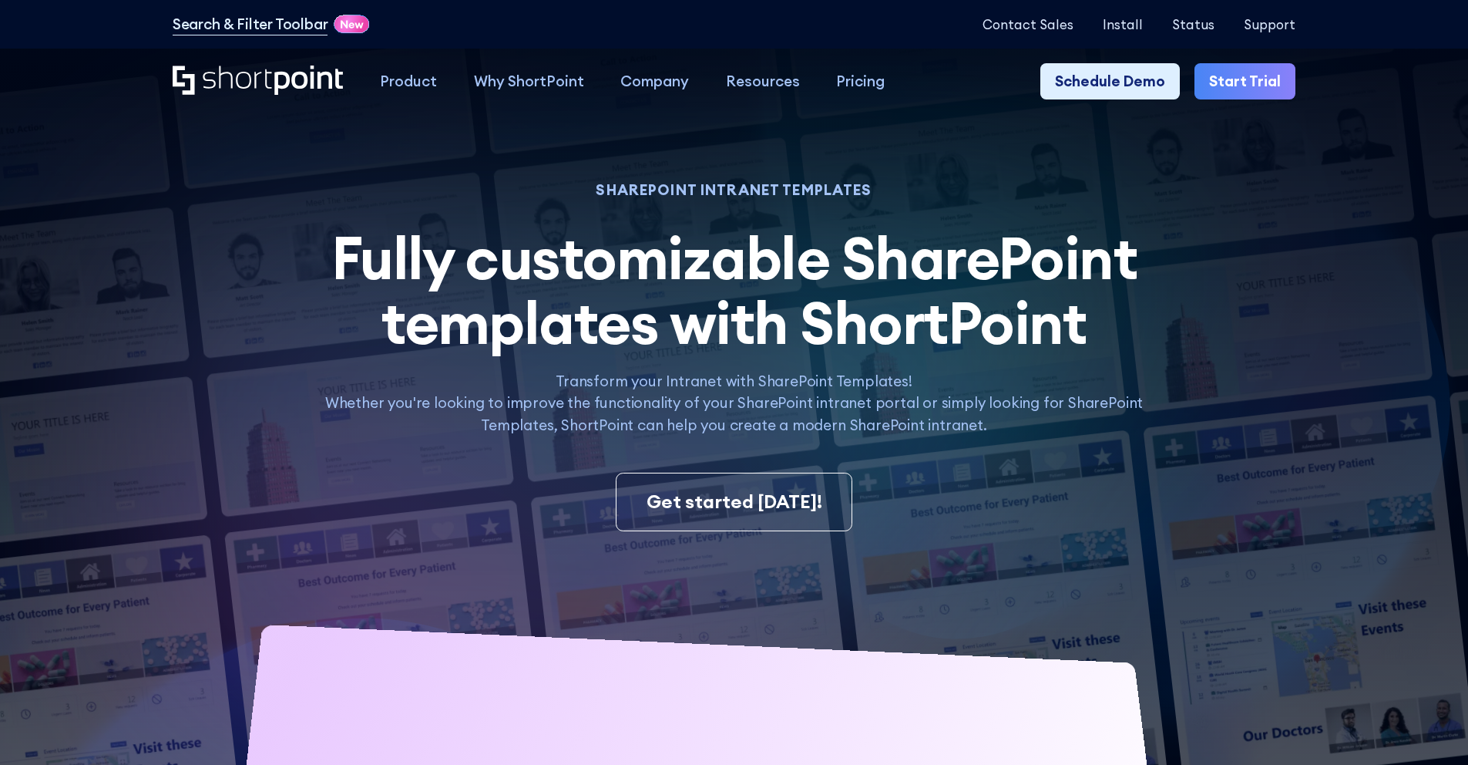 The width and height of the screenshot is (1468, 765). I want to click on div: Chat Widget, so click(1430, 728).